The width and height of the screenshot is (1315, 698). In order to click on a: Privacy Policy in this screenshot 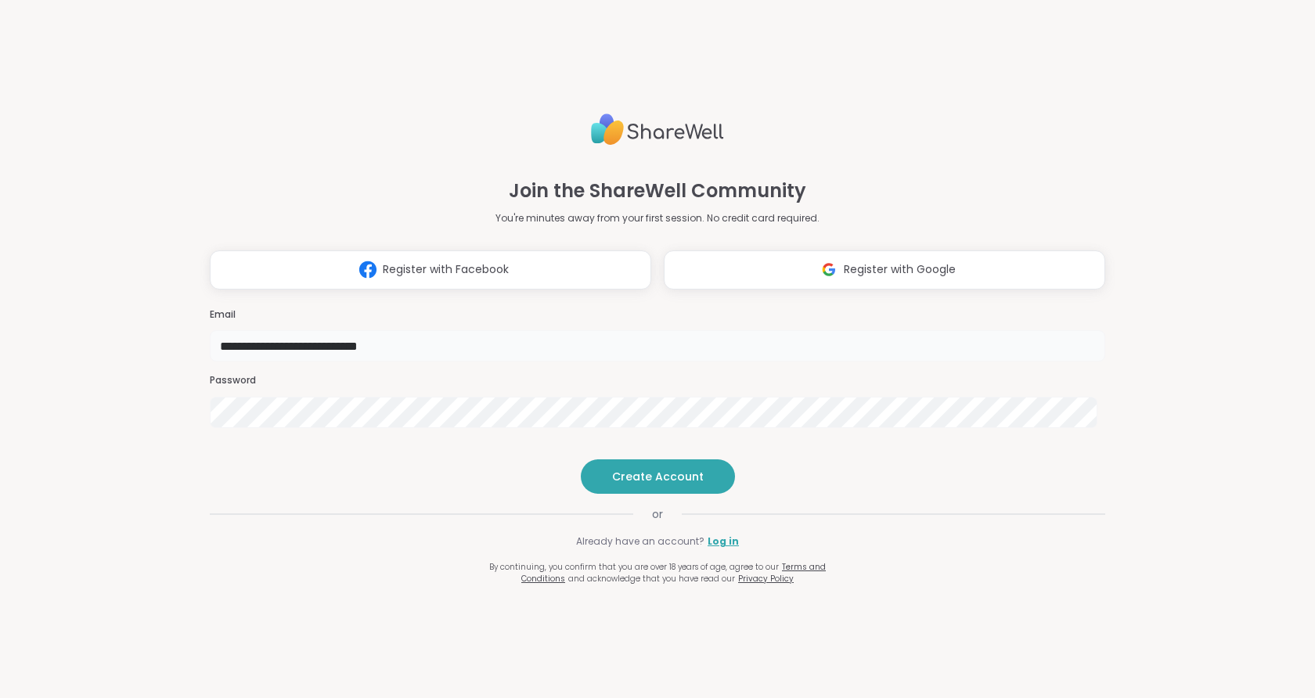, I will do `click(766, 578)`.